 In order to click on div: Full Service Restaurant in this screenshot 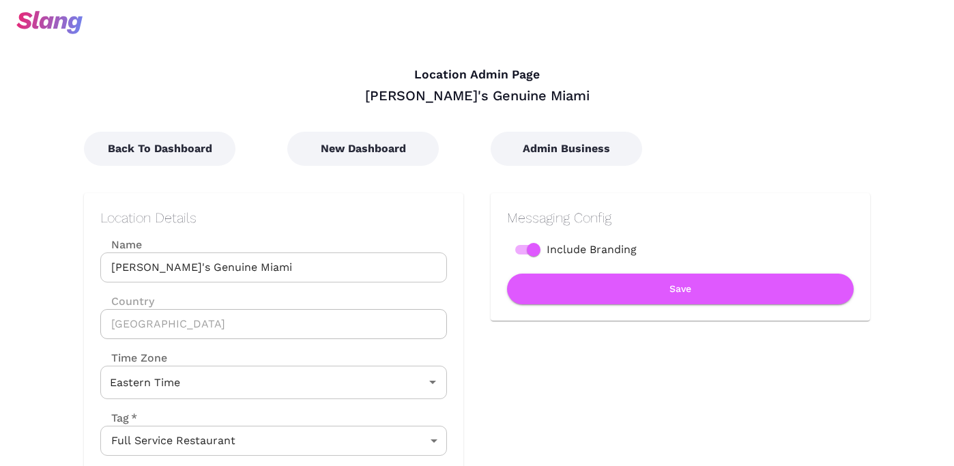, I will do `click(274, 441)`.